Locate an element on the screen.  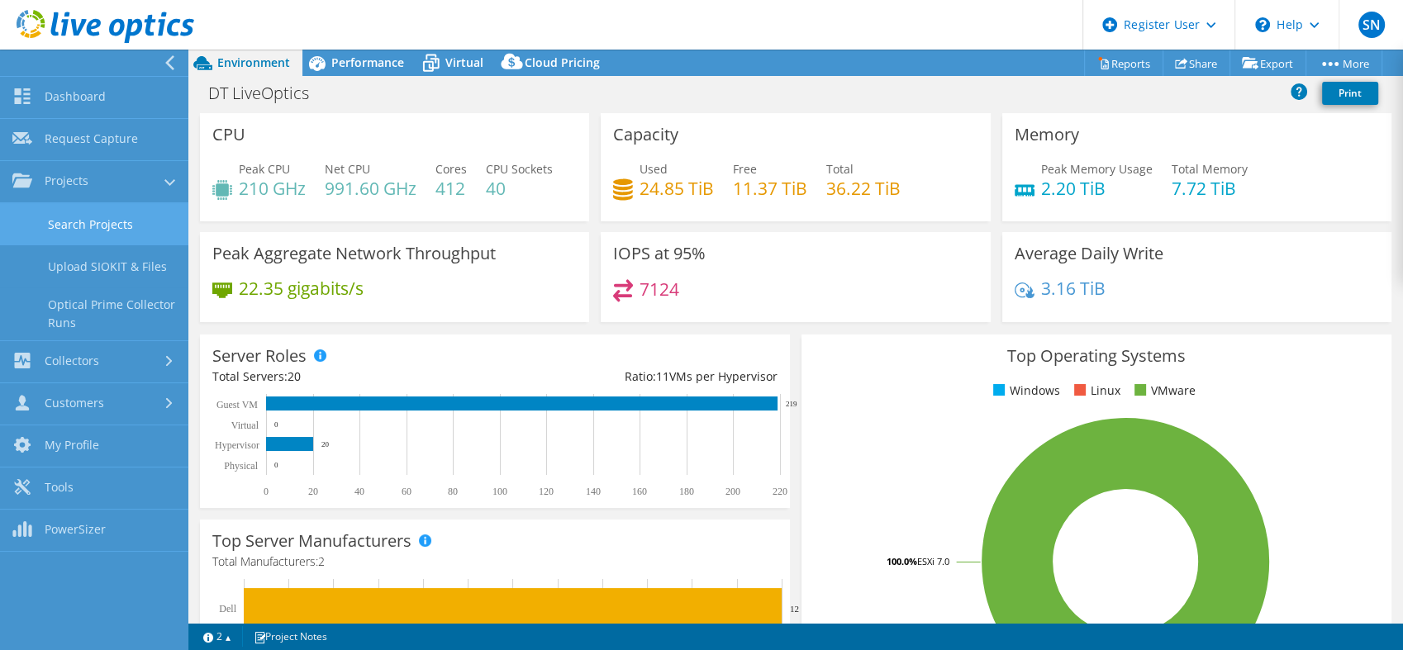
text: 200 is located at coordinates (733, 492).